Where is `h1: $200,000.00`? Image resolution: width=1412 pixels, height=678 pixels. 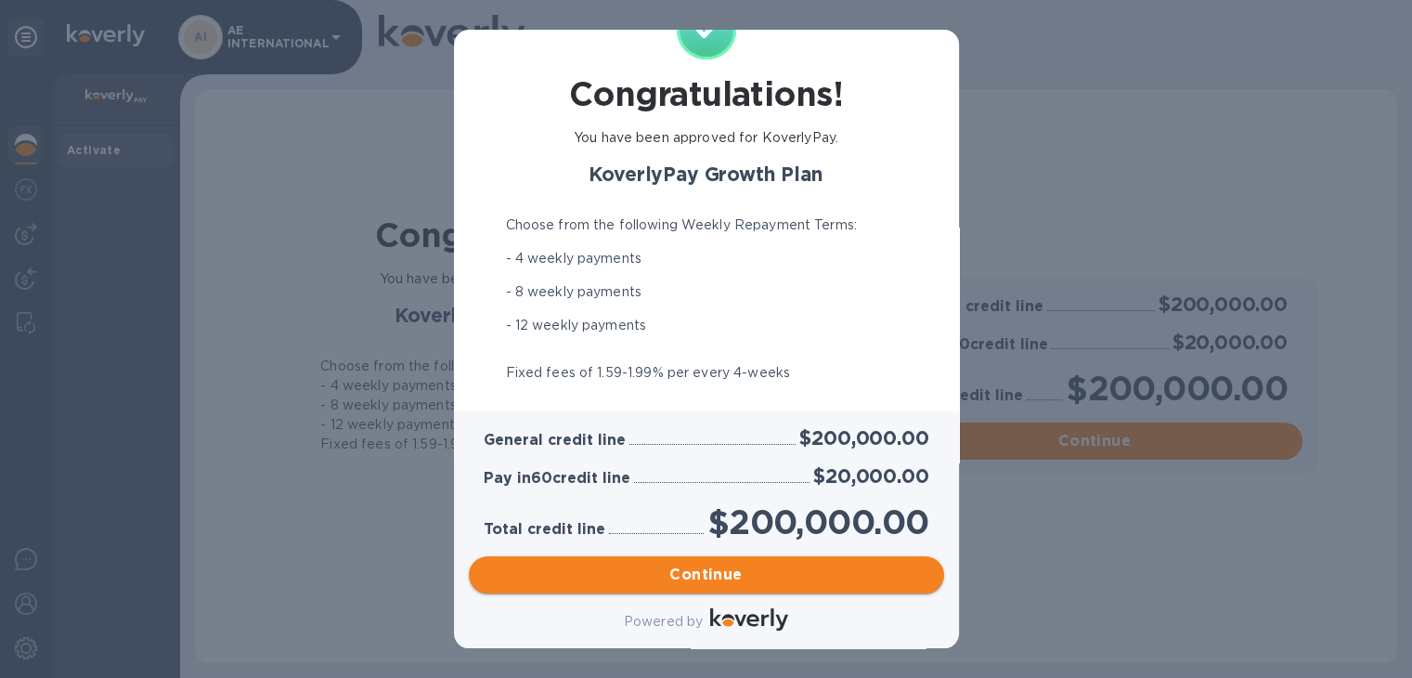 h1: $200,000.00 is located at coordinates (818, 522).